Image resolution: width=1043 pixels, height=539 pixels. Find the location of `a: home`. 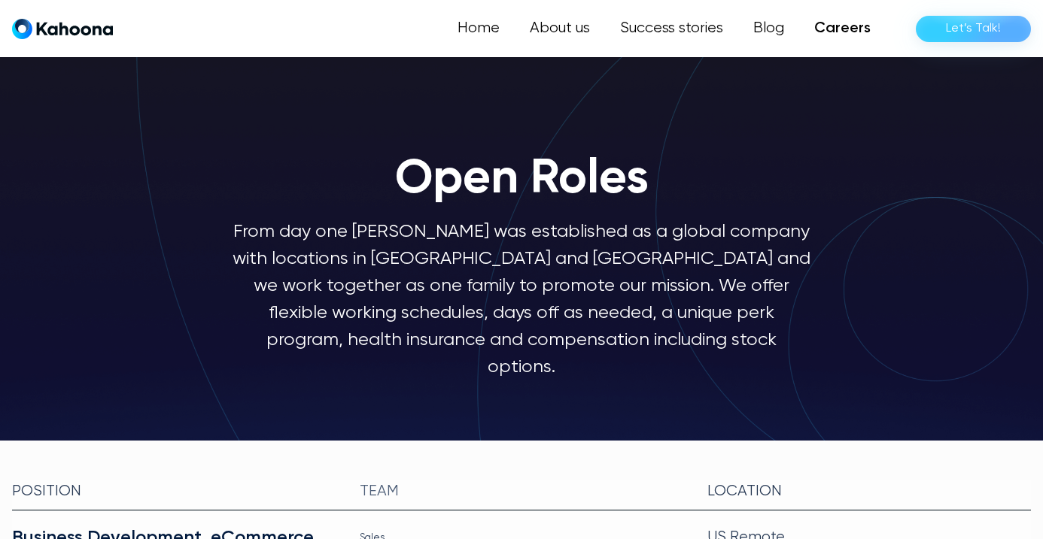

a: home is located at coordinates (62, 29).